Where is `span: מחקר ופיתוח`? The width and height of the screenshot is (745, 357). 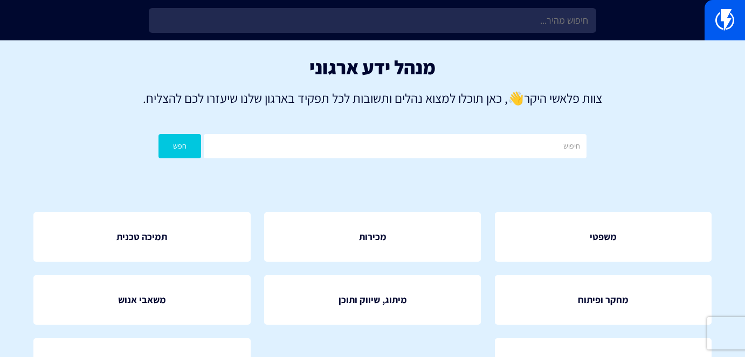 span: מחקר ופיתוח is located at coordinates (603, 300).